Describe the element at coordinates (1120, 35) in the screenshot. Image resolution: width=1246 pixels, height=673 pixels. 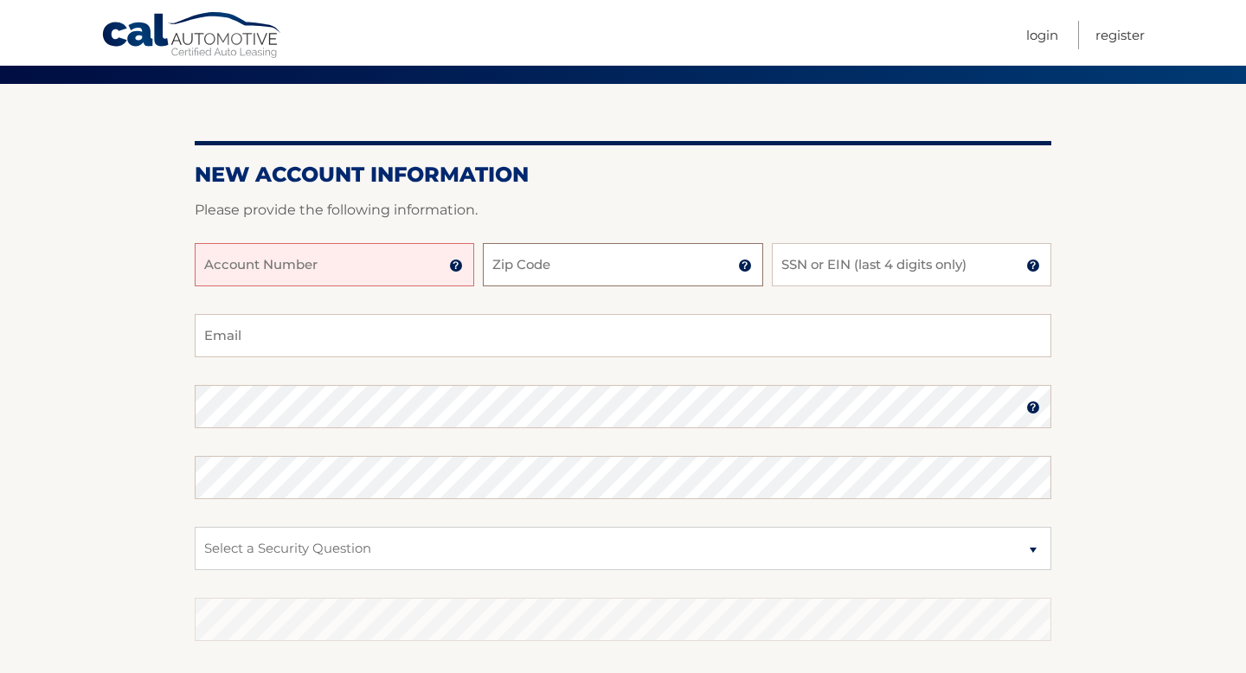
I see `a: Register` at that location.